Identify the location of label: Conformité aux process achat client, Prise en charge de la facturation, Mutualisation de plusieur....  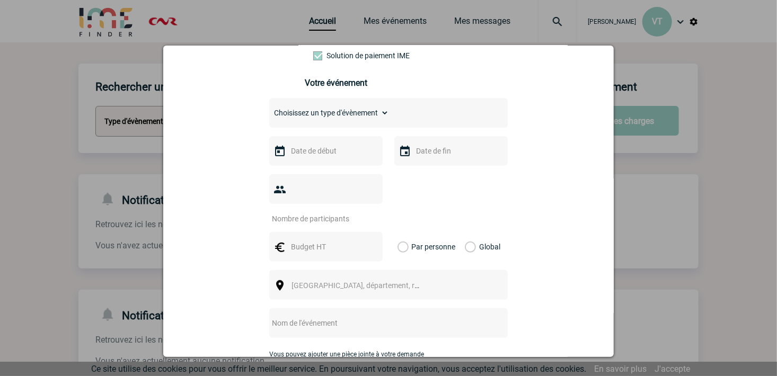
(336, 56).